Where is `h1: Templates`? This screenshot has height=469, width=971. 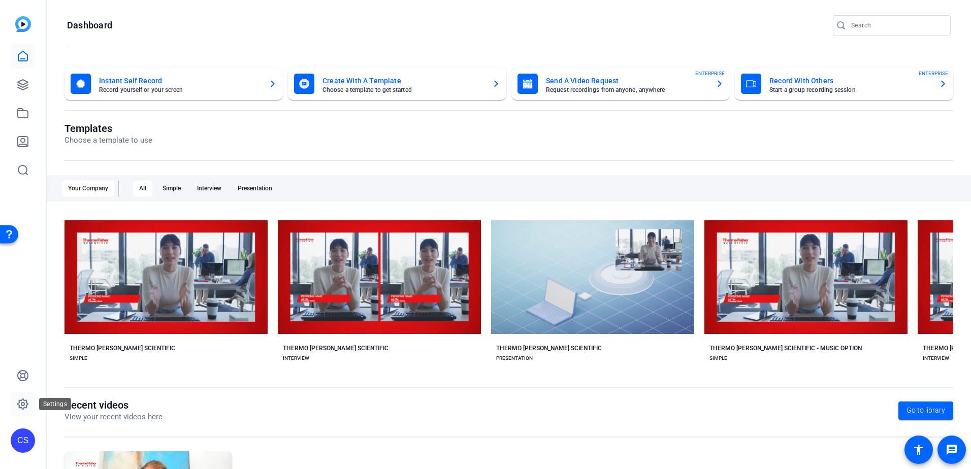 h1: Templates is located at coordinates (108, 128).